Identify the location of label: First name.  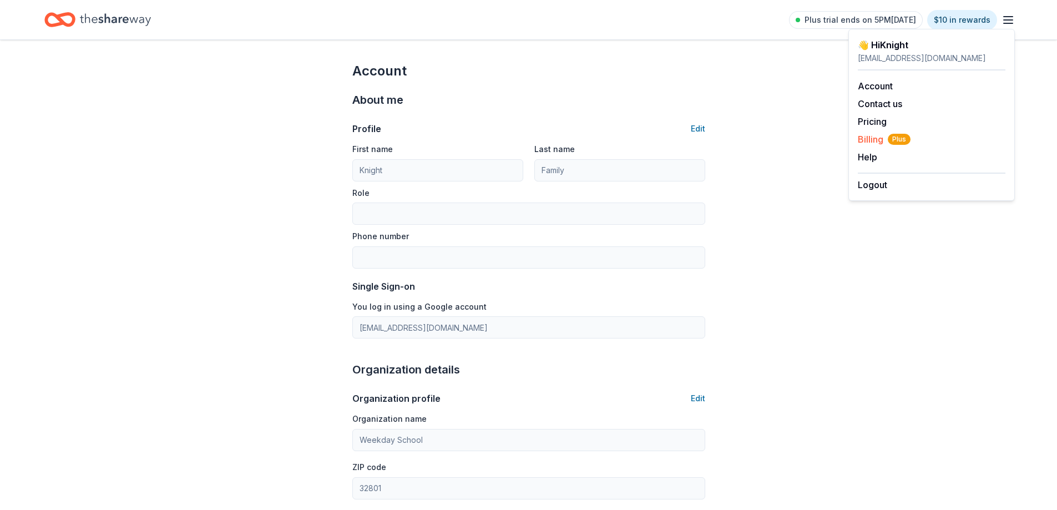
(372, 149).